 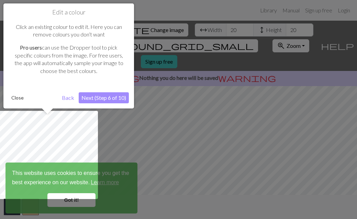 What do you see at coordinates (104, 98) in the screenshot?
I see `button: Next (Step 6 of 10)` at bounding box center [104, 98].